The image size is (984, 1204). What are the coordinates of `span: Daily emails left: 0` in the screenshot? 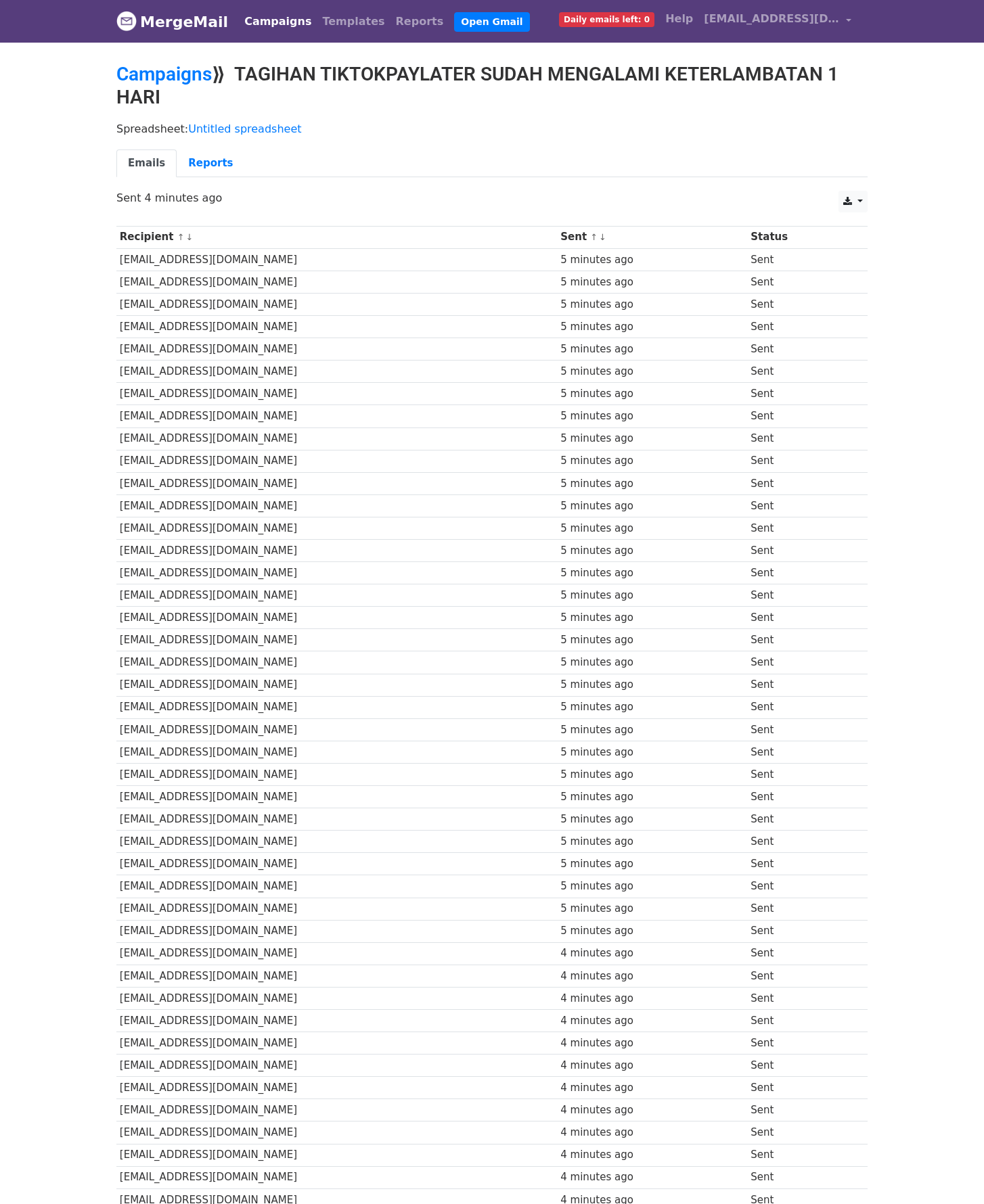 It's located at (607, 20).